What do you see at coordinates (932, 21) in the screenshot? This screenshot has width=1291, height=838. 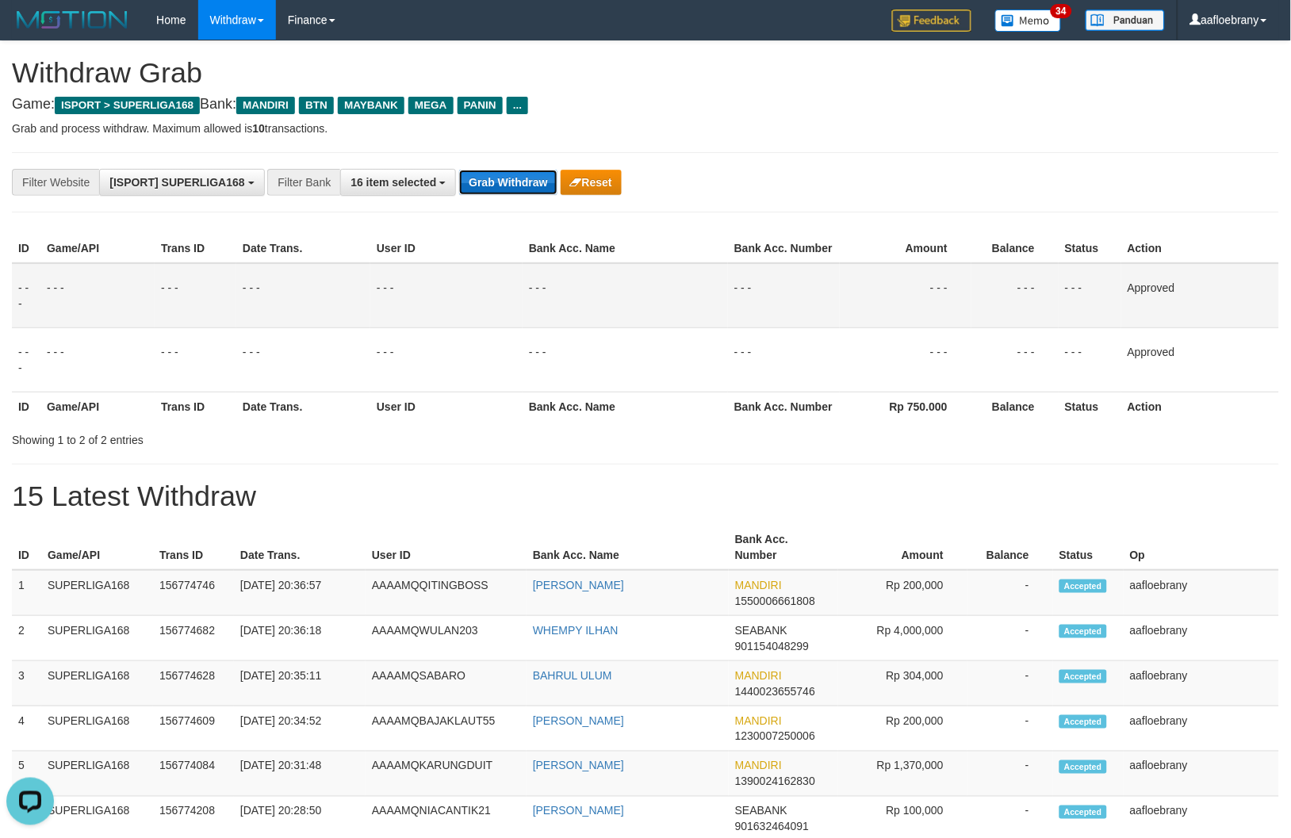 I see `img: Feedback.jpg` at bounding box center [932, 21].